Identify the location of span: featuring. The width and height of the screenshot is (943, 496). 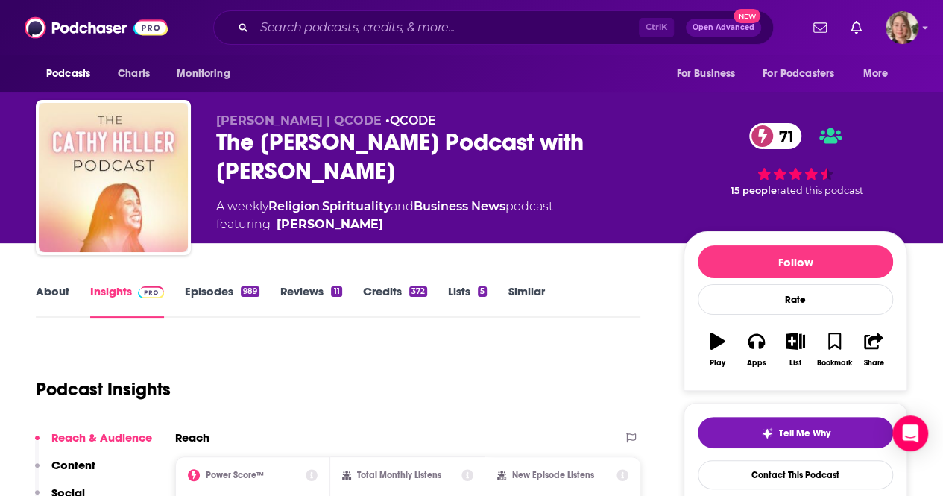
(385, 224).